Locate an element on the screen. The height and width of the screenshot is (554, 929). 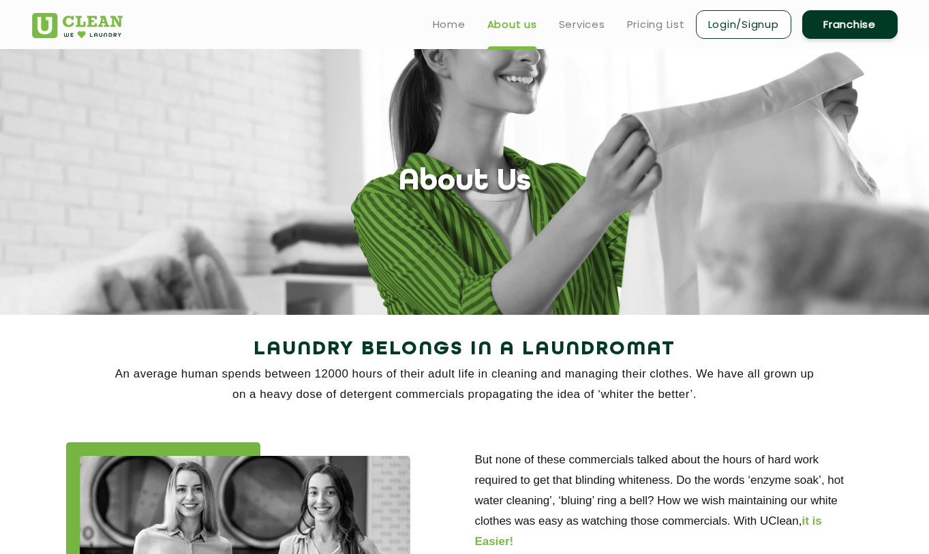
p: But none of these commercials talked about the hours of hard work required to get that blinding w... is located at coordinates (669, 501).